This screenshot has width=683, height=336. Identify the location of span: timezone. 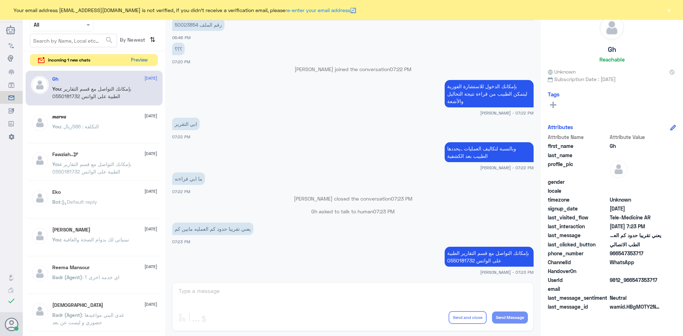
(578, 200).